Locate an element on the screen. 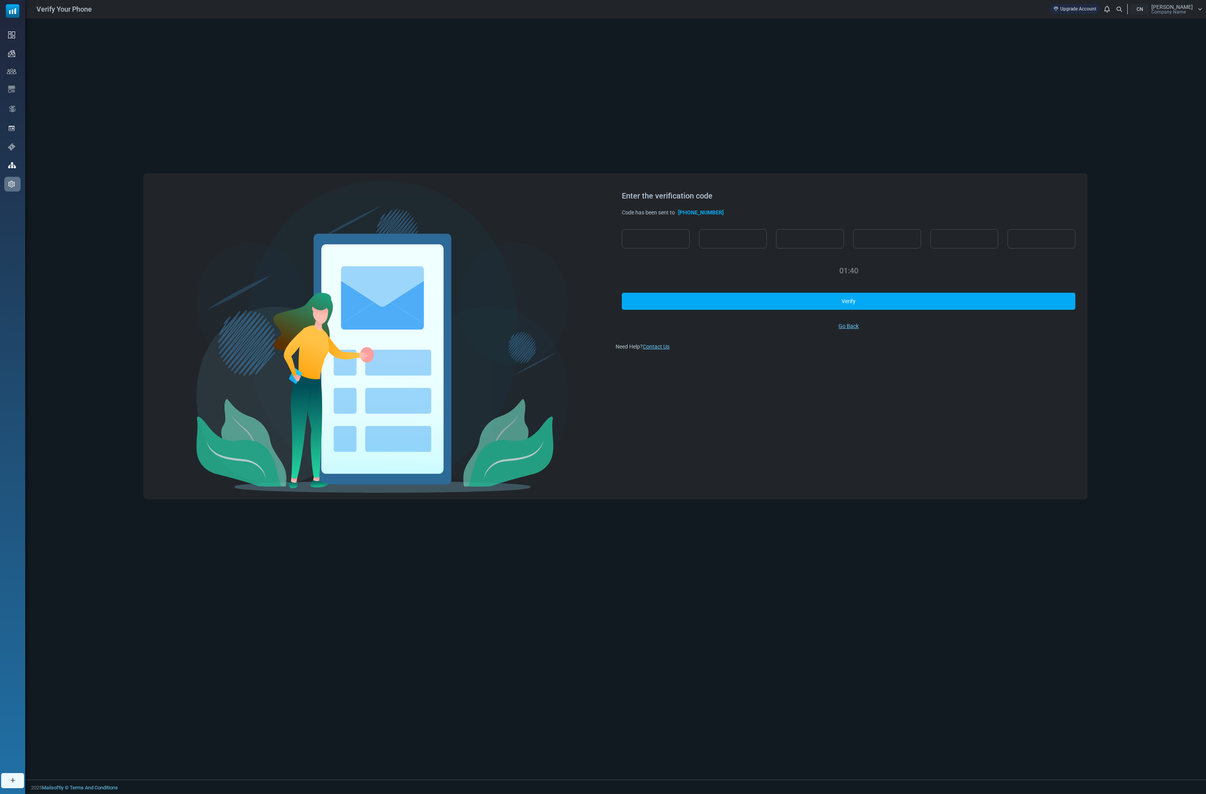 This screenshot has width=1206, height=794. img: workflow.svg is located at coordinates (12, 109).